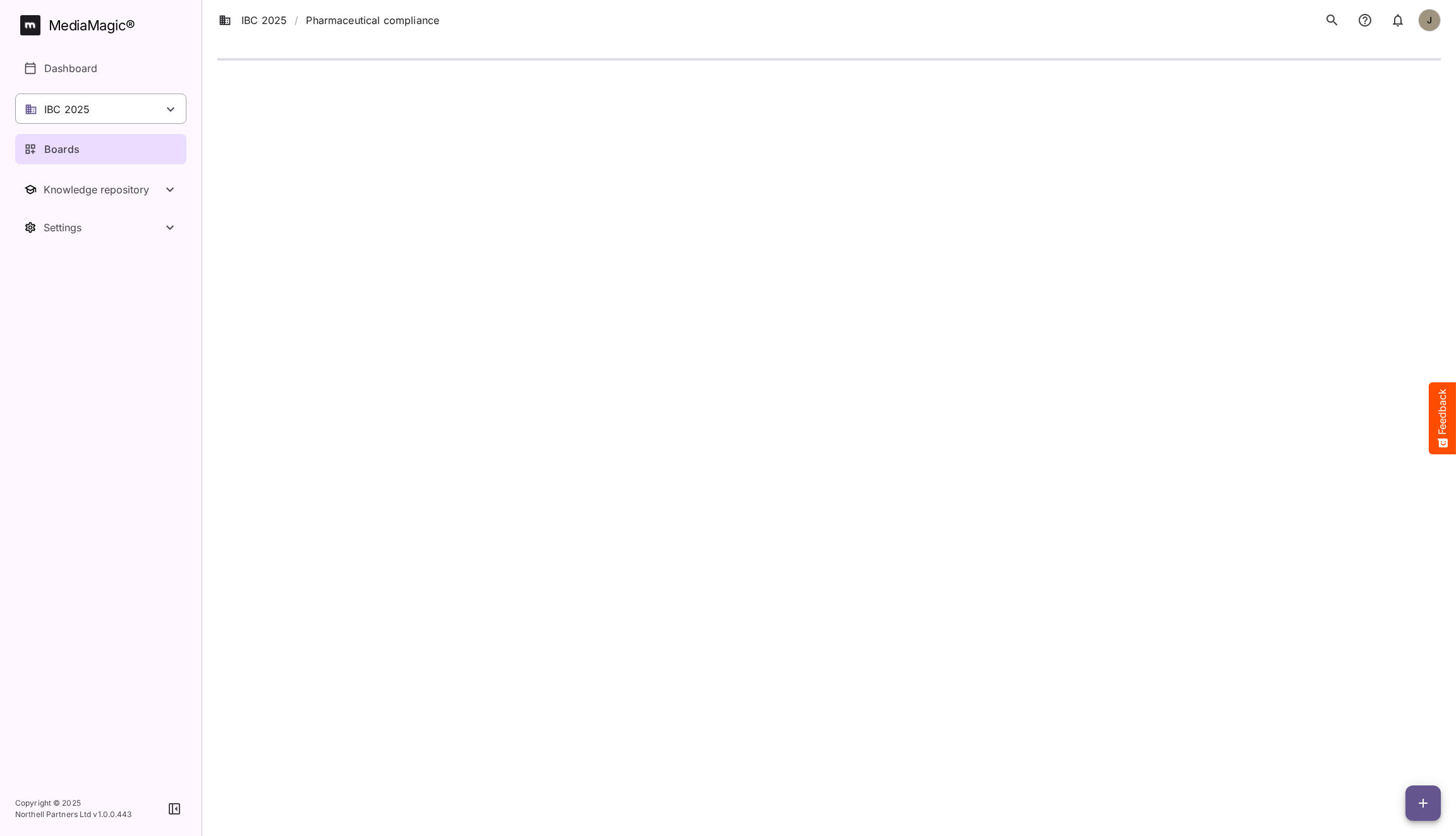 This screenshot has height=836, width=1456. Describe the element at coordinates (62, 149) in the screenshot. I see `p: Boards` at that location.